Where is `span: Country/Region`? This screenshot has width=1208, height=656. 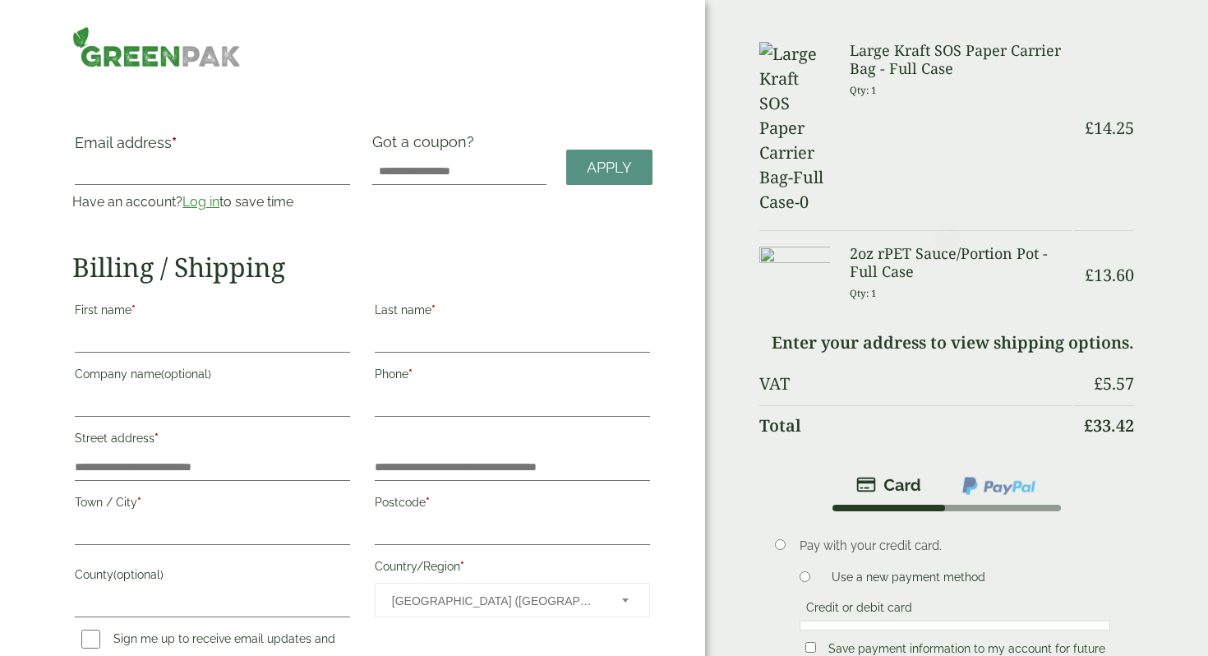 span: Country/Region is located at coordinates (512, 600).